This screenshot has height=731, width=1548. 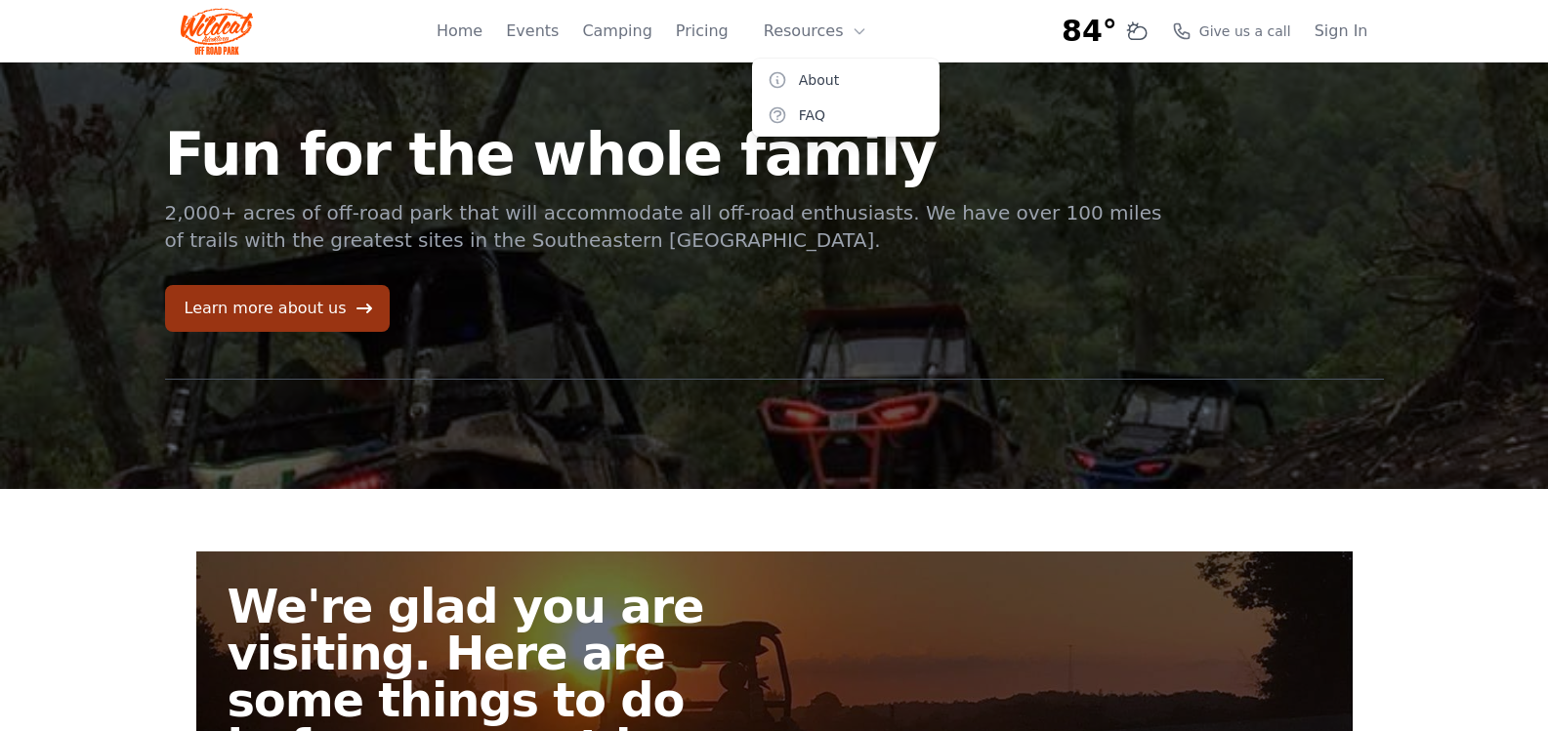 What do you see at coordinates (459, 31) in the screenshot?
I see `a: Home` at bounding box center [459, 31].